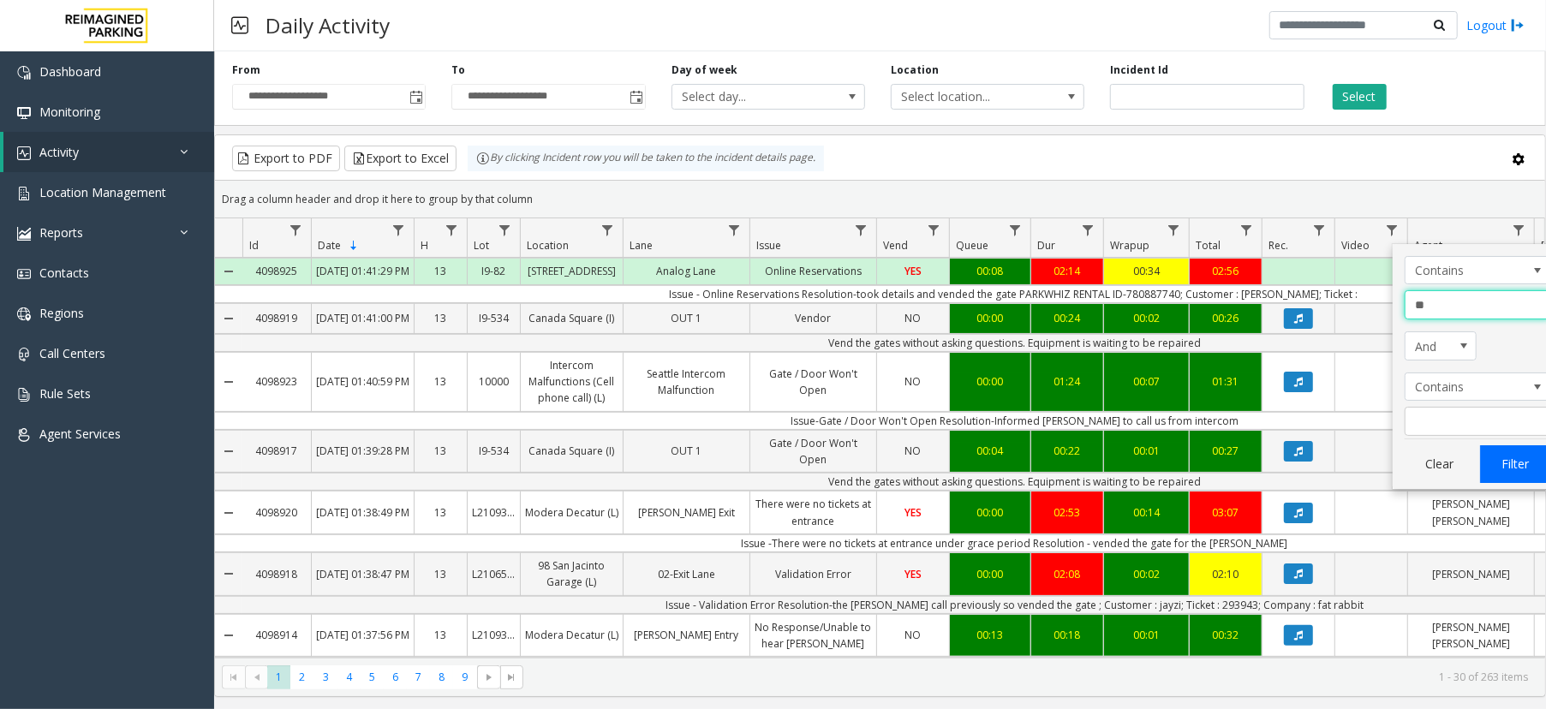  What do you see at coordinates (1226, 451) in the screenshot?
I see `div: 00:27` at bounding box center [1226, 451].